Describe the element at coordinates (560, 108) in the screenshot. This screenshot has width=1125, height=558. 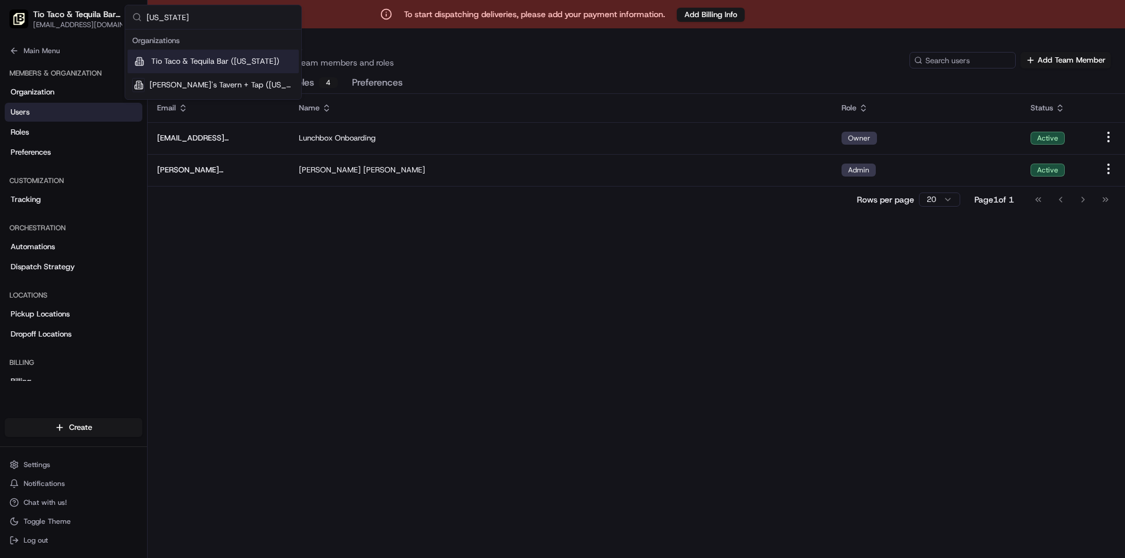
I see `div: Name` at that location.